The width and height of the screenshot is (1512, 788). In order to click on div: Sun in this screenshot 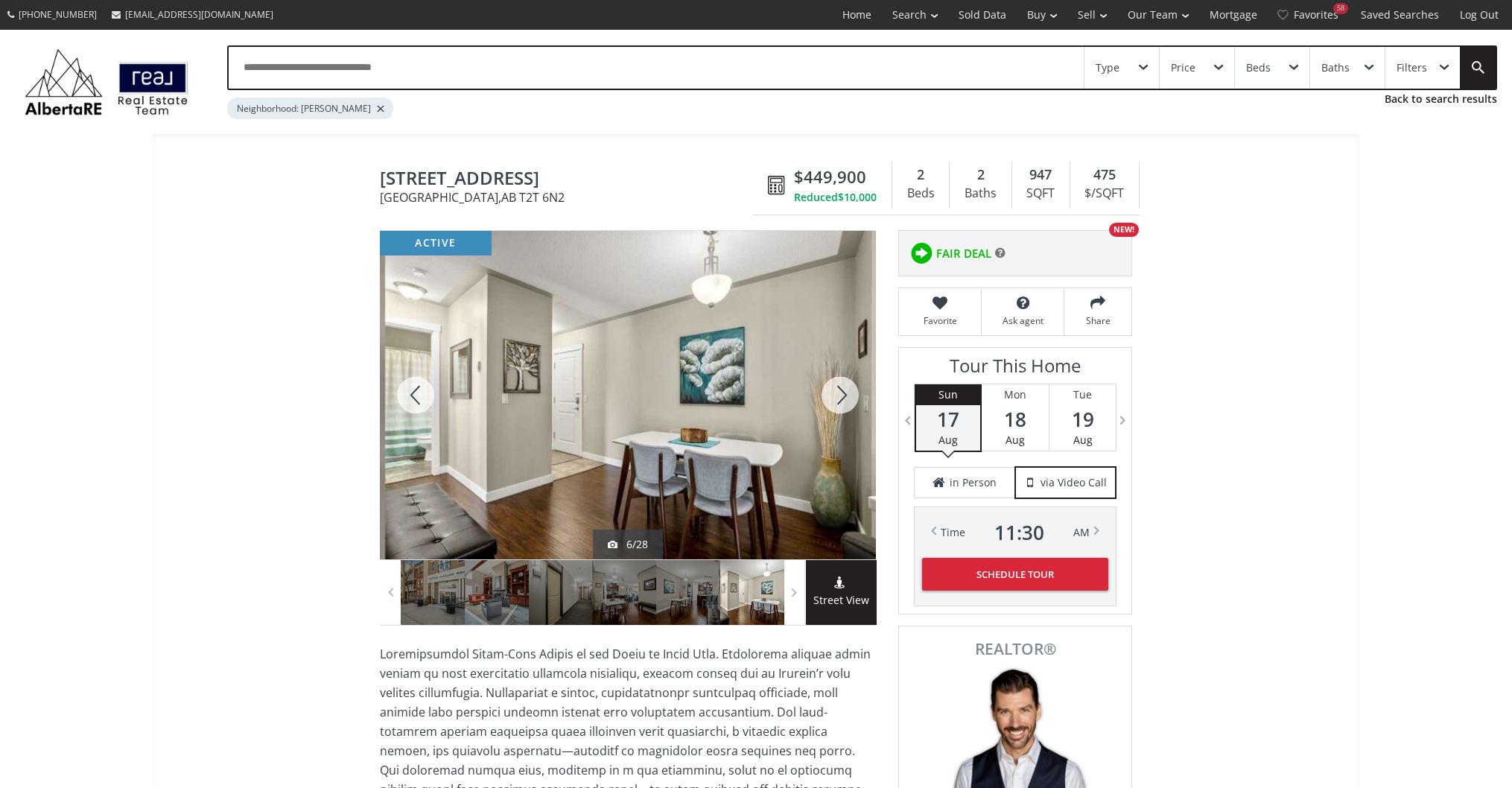, I will do `click(948, 395)`.